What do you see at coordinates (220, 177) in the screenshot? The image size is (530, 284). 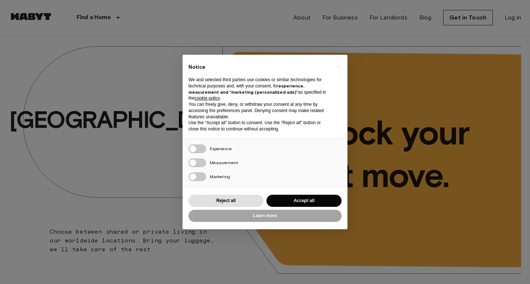 I see `span: Marketing` at bounding box center [220, 177].